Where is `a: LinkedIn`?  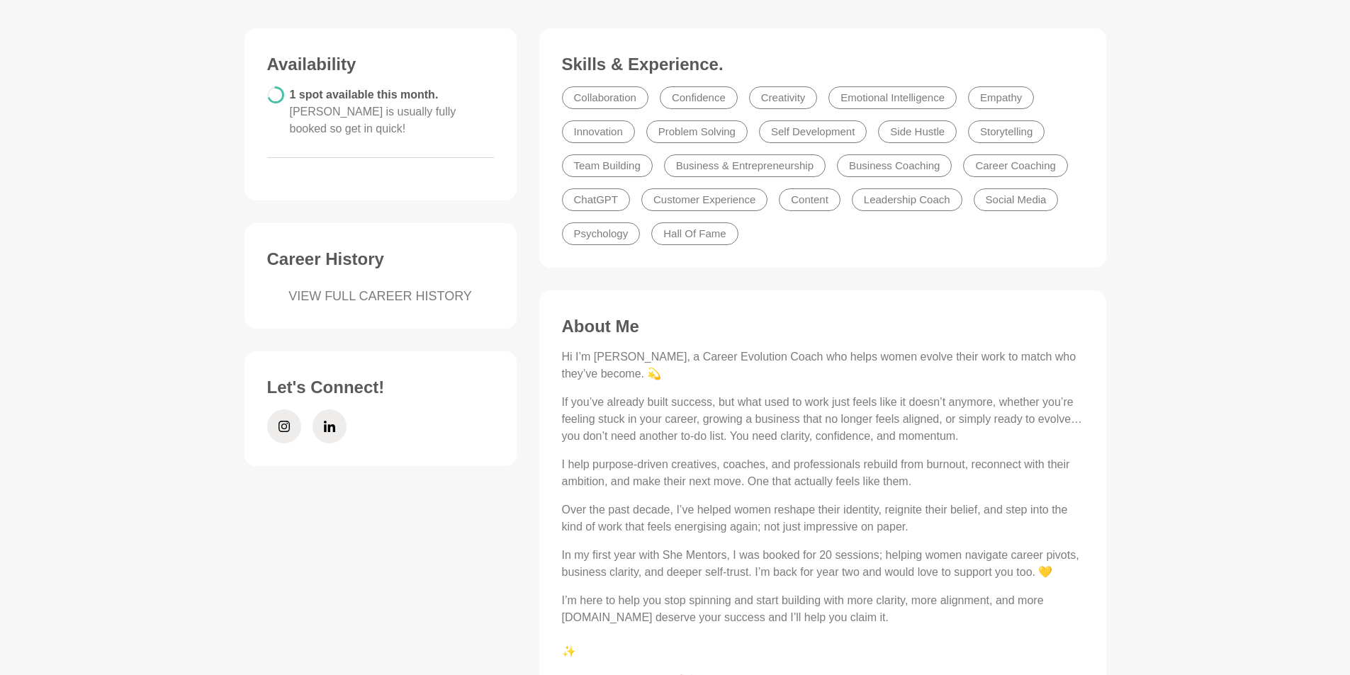
a: LinkedIn is located at coordinates (329, 427).